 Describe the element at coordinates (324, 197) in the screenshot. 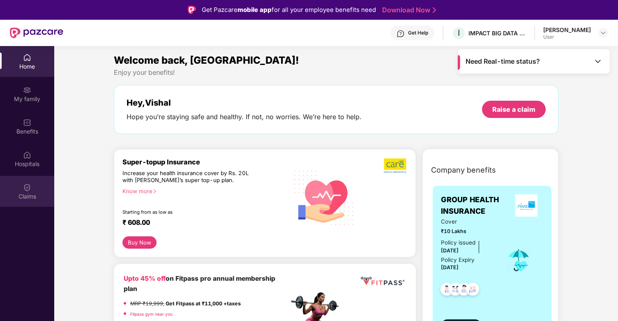

I see `img: svg+xml;base64,PHN2ZyB4bWxucz0iaHR0cDovL3d3dy53My5vcmcvMjAwMC9zdmciIHhtbG5zOnhsaW5rPSJodHRwOi8vd3...` at that location.